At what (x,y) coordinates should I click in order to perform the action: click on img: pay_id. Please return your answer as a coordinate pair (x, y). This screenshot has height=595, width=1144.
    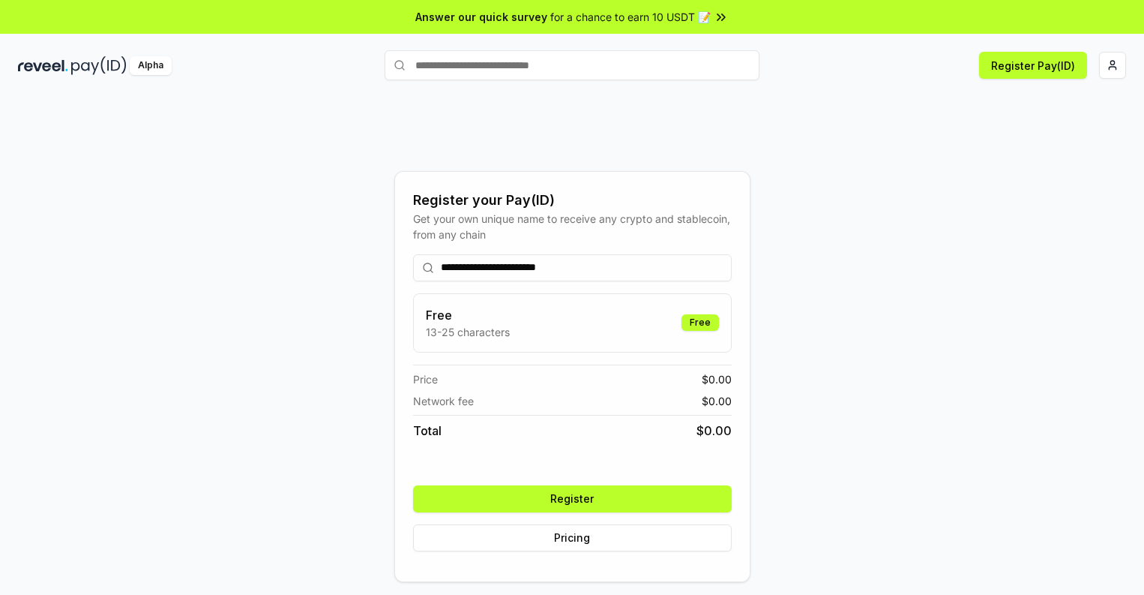
    Looking at the image, I should click on (99, 65).